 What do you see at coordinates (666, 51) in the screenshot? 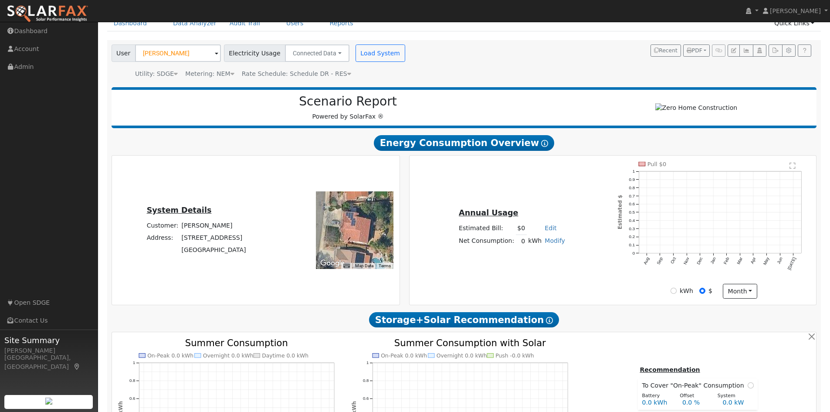
I see `button: Recent` at bounding box center [666, 51].